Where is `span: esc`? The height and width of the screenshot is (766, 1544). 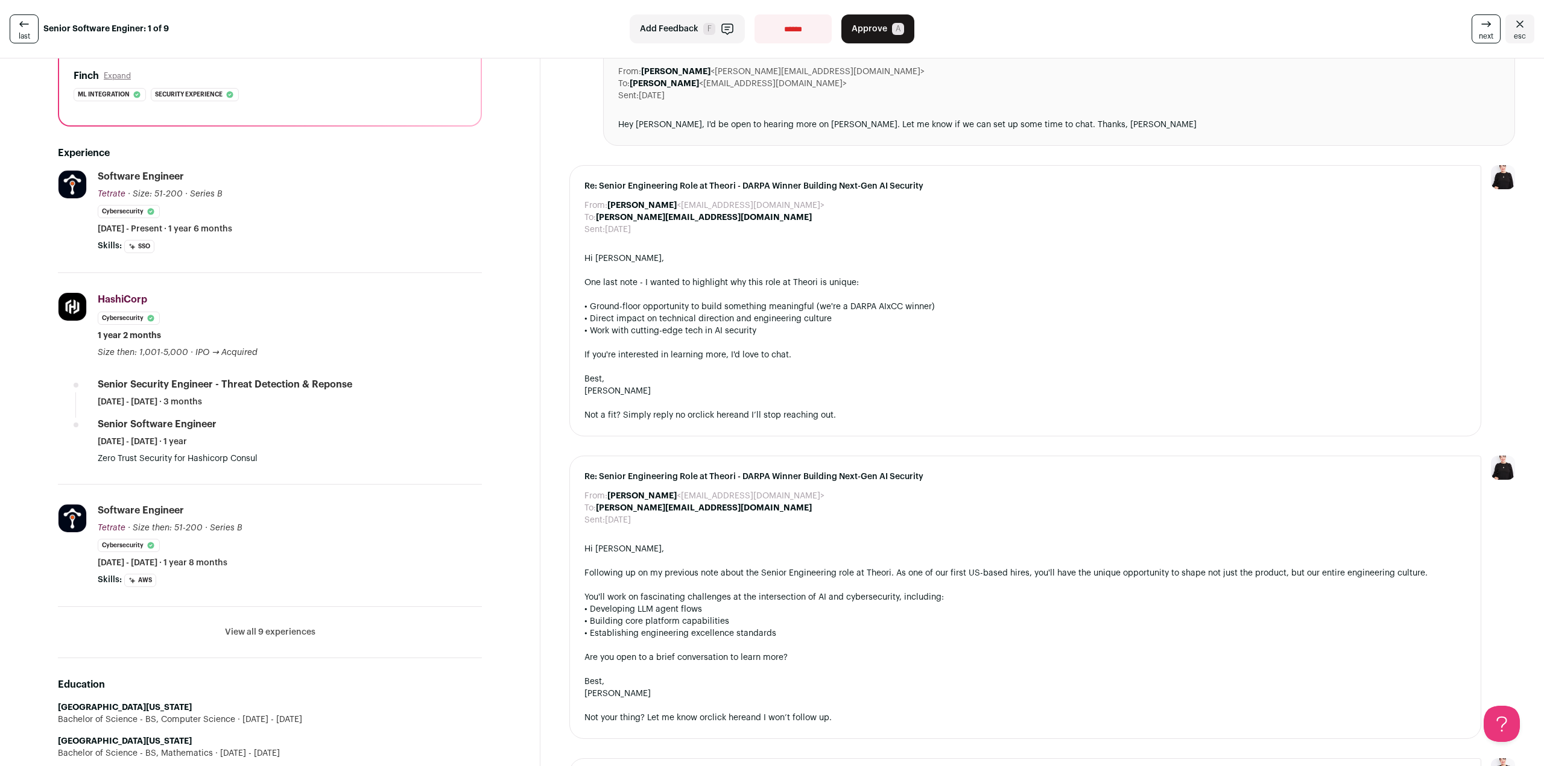
span: esc is located at coordinates (1519, 36).